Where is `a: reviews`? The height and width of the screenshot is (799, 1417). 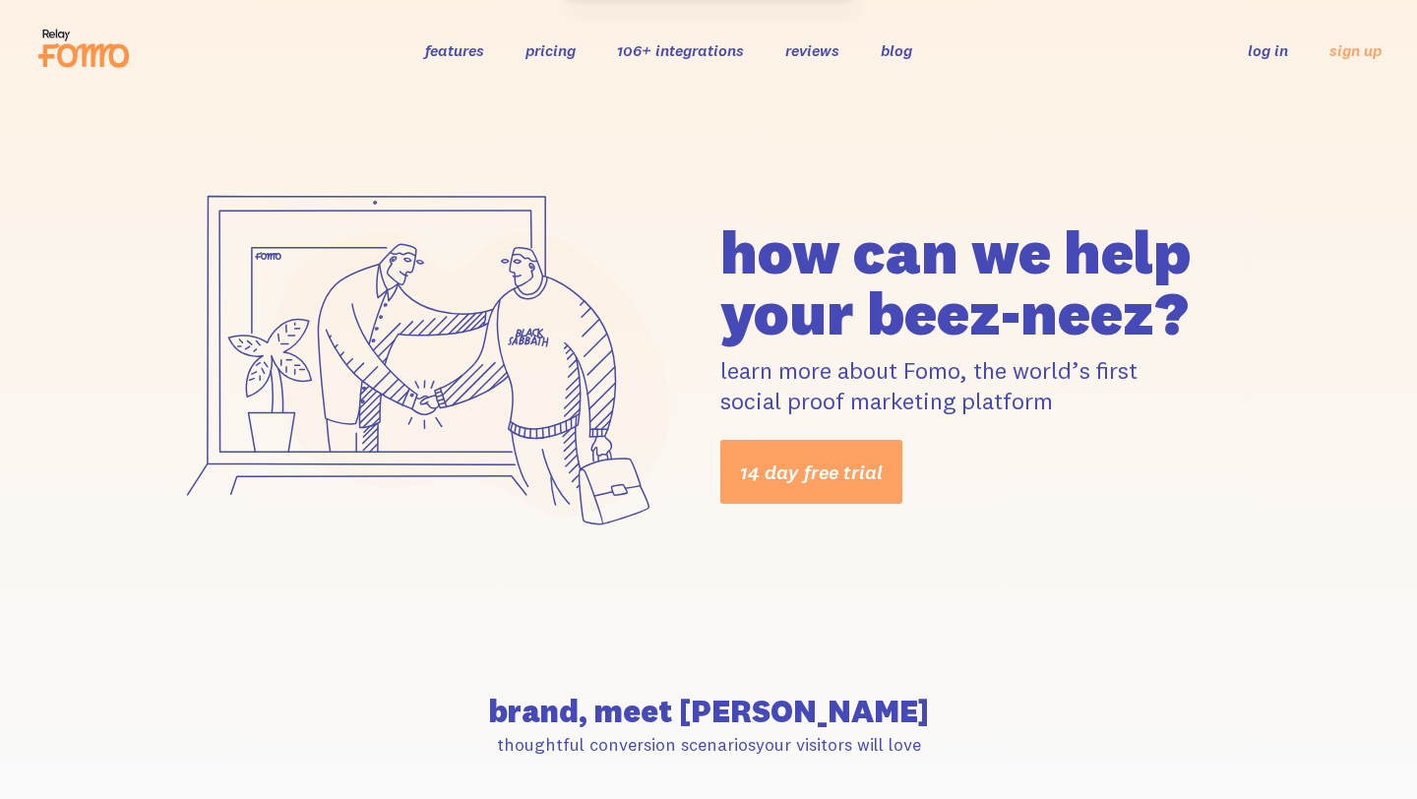
a: reviews is located at coordinates (812, 50).